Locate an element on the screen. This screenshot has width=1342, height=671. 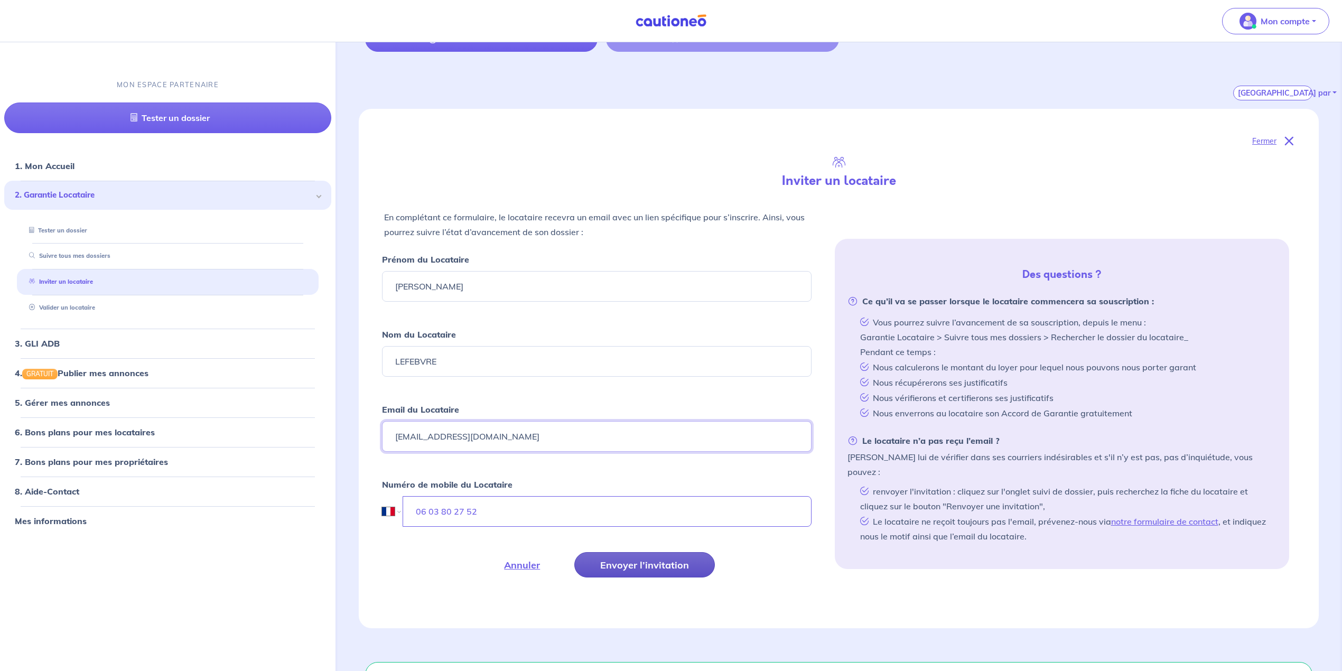
span: 2. Garantie Locataire is located at coordinates (164, 195).